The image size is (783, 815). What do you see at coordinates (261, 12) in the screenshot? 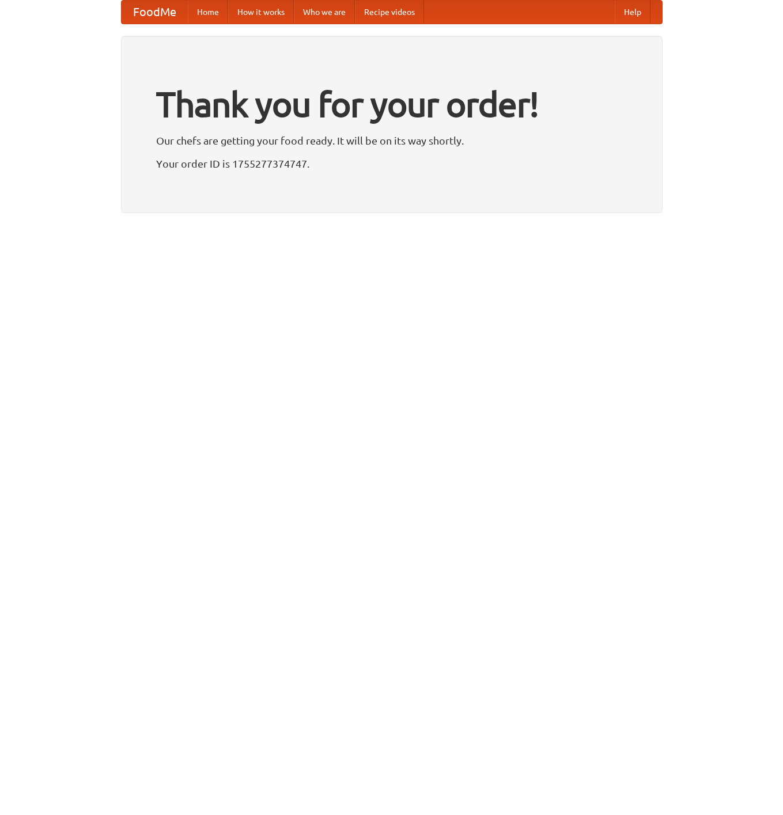
I see `a: How it works` at bounding box center [261, 12].